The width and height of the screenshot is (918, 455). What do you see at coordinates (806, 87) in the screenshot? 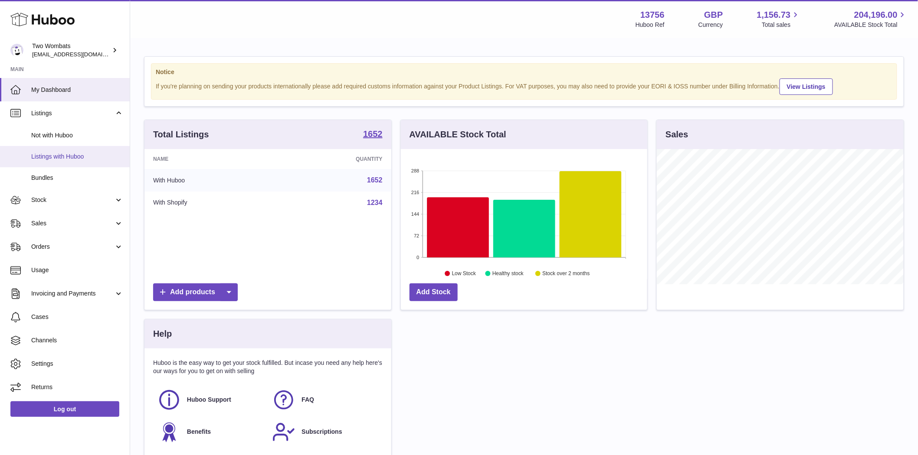
I see `a: View Listings` at bounding box center [806, 87].